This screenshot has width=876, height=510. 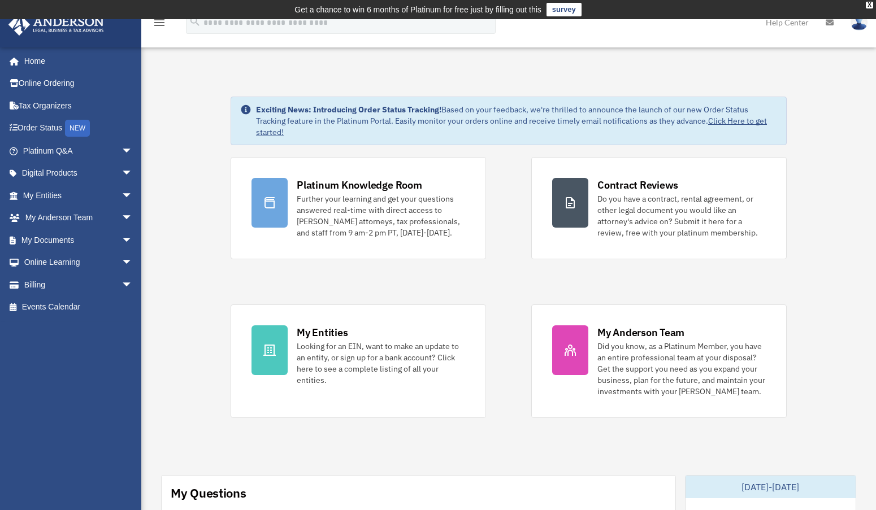 I want to click on div: Platinum Knowledge Room, so click(x=359, y=185).